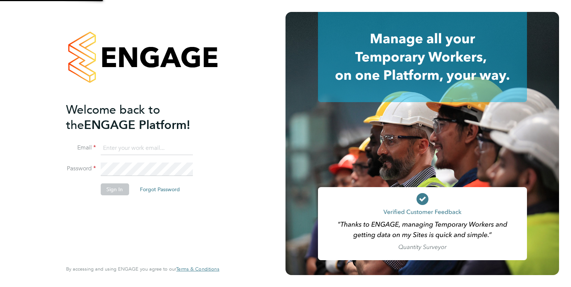  I want to click on span: Welcome back to the, so click(113, 117).